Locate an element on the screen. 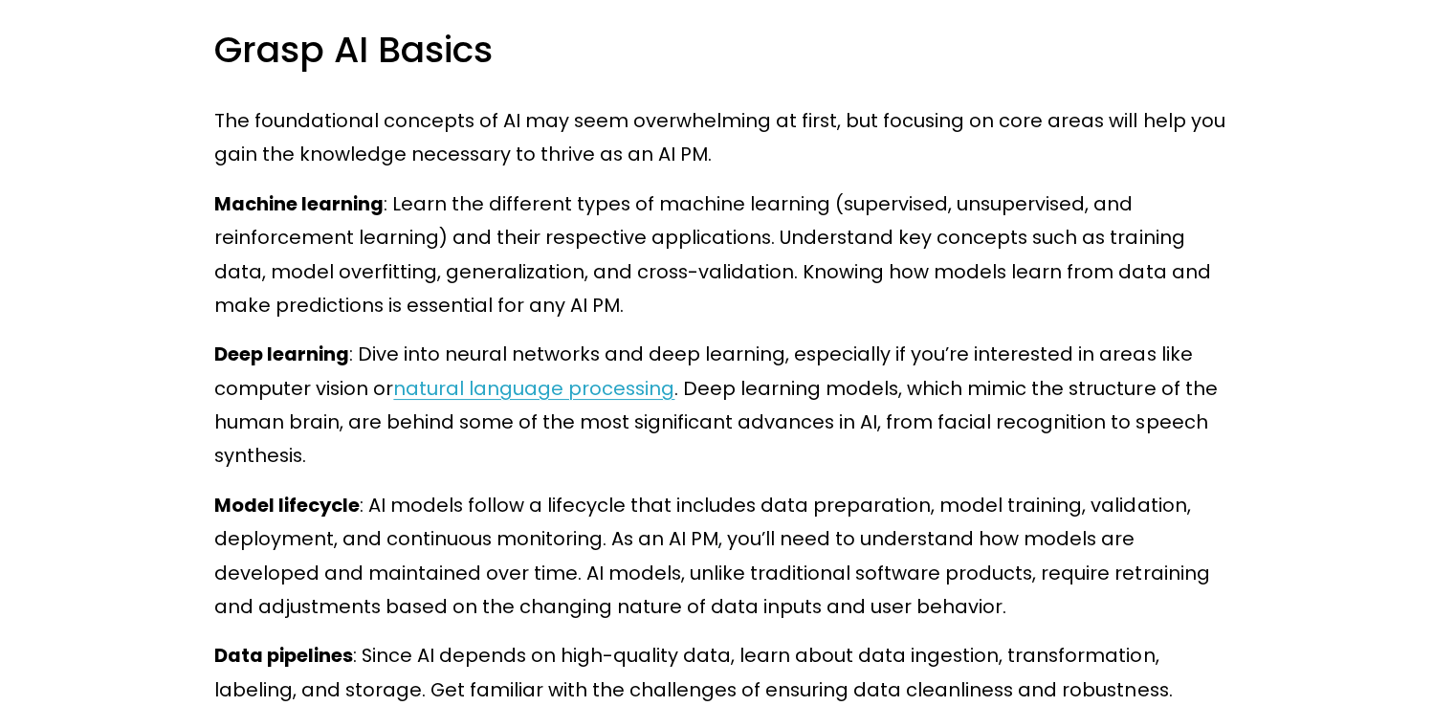 This screenshot has height=706, width=1455. p: : Learn the different types of machine learning (supervised, unsupervised, and reinforcement lear... is located at coordinates (727, 255).